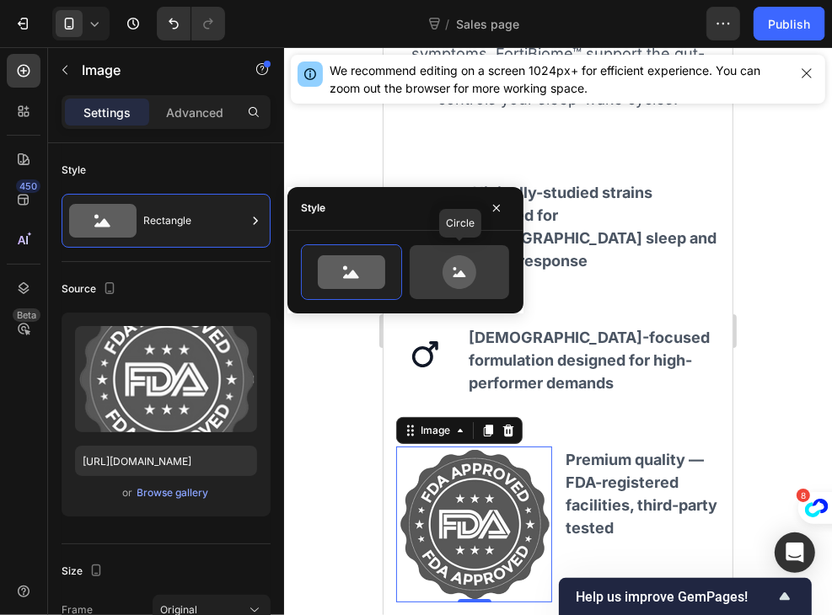 This screenshot has width=832, height=615. Describe the element at coordinates (173, 493) in the screenshot. I see `button: Browse gallery` at that location.